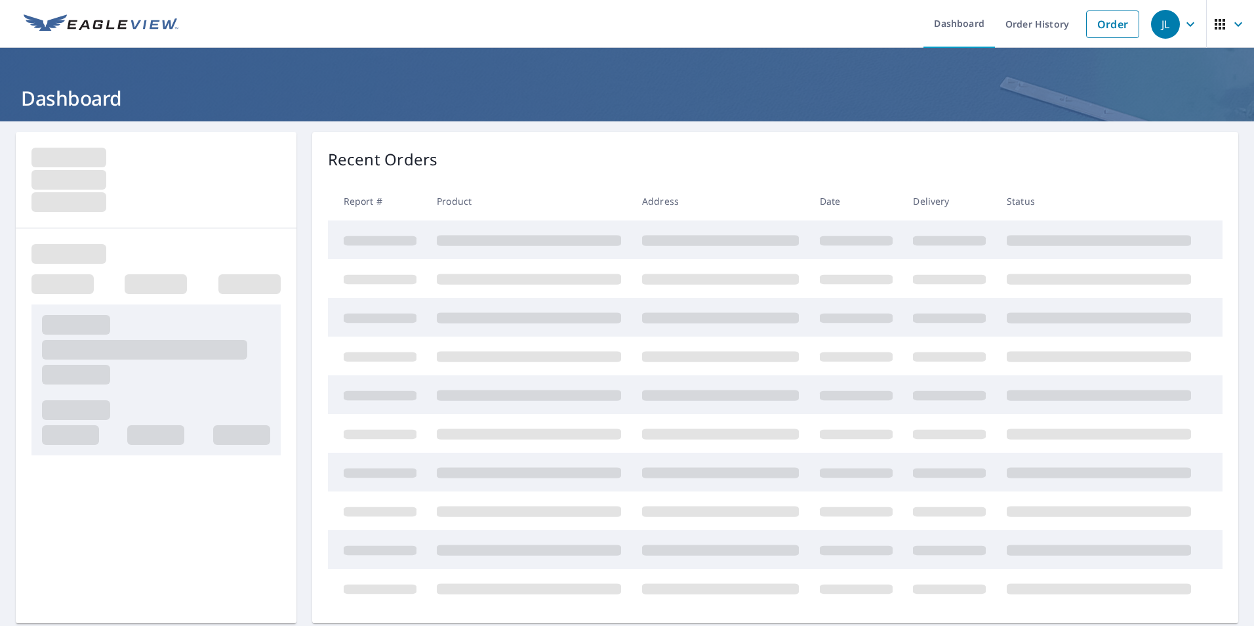 The height and width of the screenshot is (626, 1254). Describe the element at coordinates (856, 201) in the screenshot. I see `th: Date` at that location.